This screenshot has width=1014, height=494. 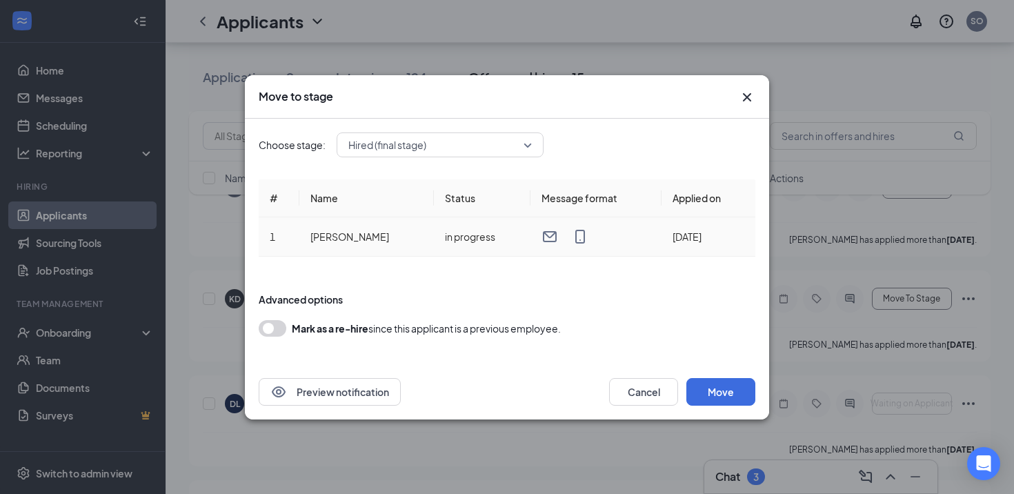 I want to click on svg: MobileSms, so click(x=580, y=237).